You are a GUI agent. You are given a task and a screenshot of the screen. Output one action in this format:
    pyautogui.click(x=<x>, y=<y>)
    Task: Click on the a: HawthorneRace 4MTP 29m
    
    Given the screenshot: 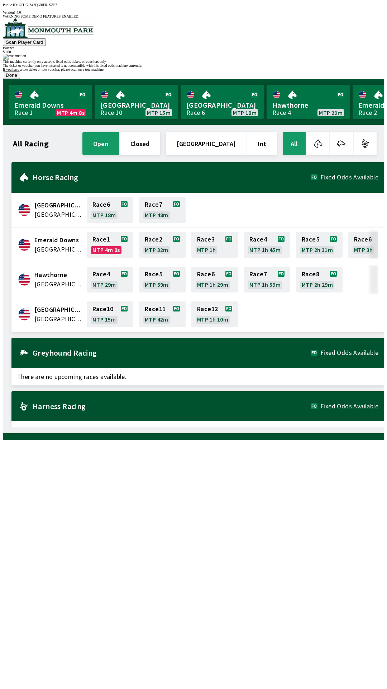 What is the action you would take?
    pyautogui.click(x=309, y=102)
    